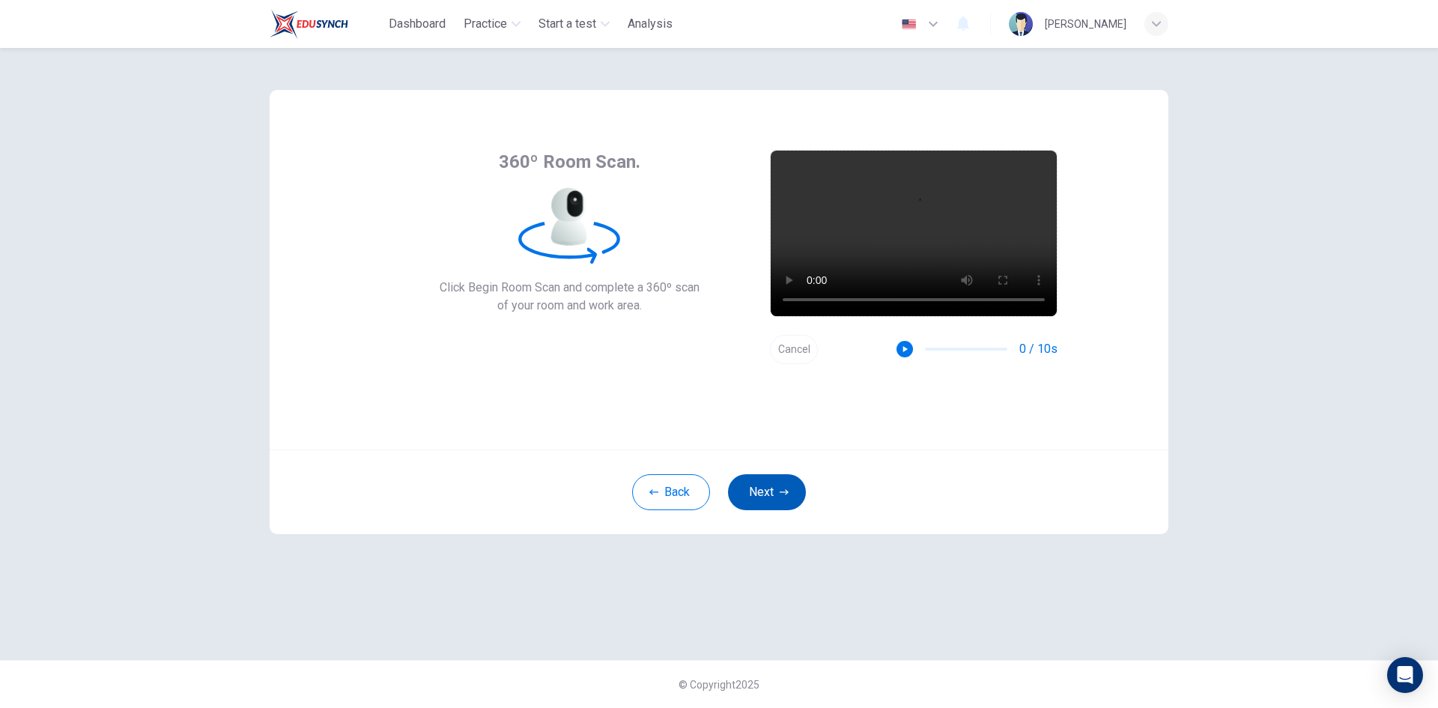 This screenshot has height=708, width=1438. What do you see at coordinates (650, 24) in the screenshot?
I see `button: Analysis` at bounding box center [650, 24].